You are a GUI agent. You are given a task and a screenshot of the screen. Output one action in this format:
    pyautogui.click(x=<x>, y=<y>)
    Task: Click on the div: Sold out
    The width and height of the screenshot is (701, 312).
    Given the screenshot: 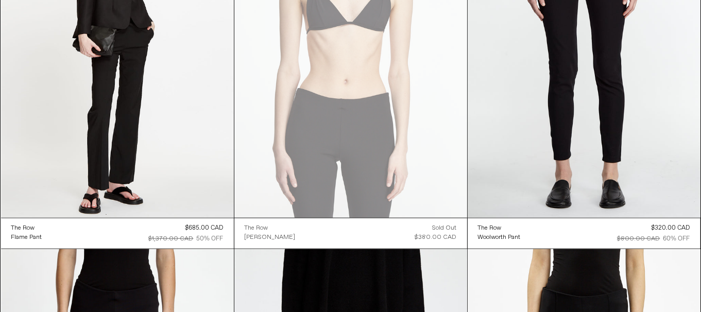 What is the action you would take?
    pyautogui.click(x=444, y=228)
    